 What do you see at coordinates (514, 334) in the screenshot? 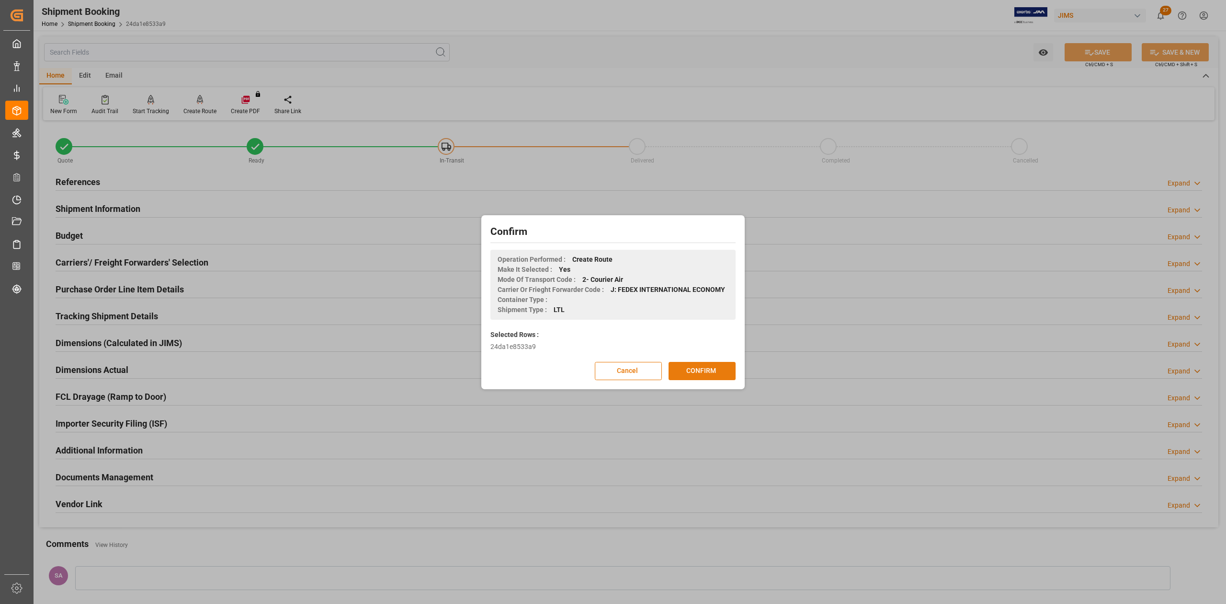
I see `label: Selected Rows :` at bounding box center [514, 334].